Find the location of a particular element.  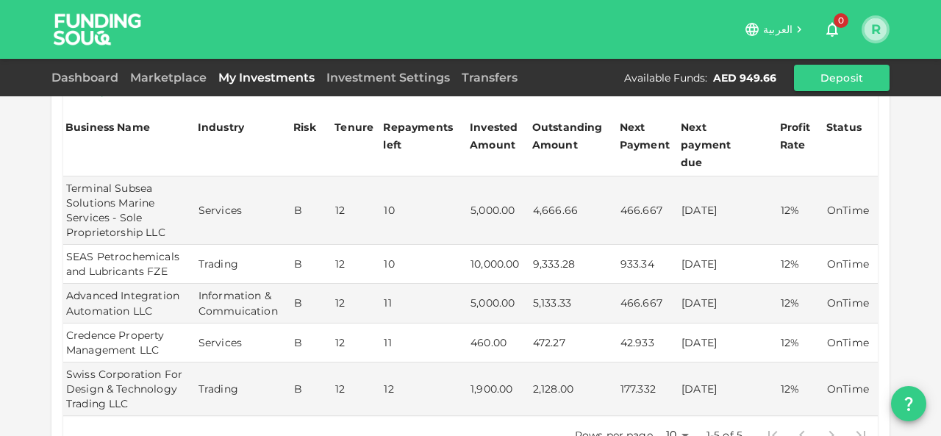

button: question is located at coordinates (909, 404).